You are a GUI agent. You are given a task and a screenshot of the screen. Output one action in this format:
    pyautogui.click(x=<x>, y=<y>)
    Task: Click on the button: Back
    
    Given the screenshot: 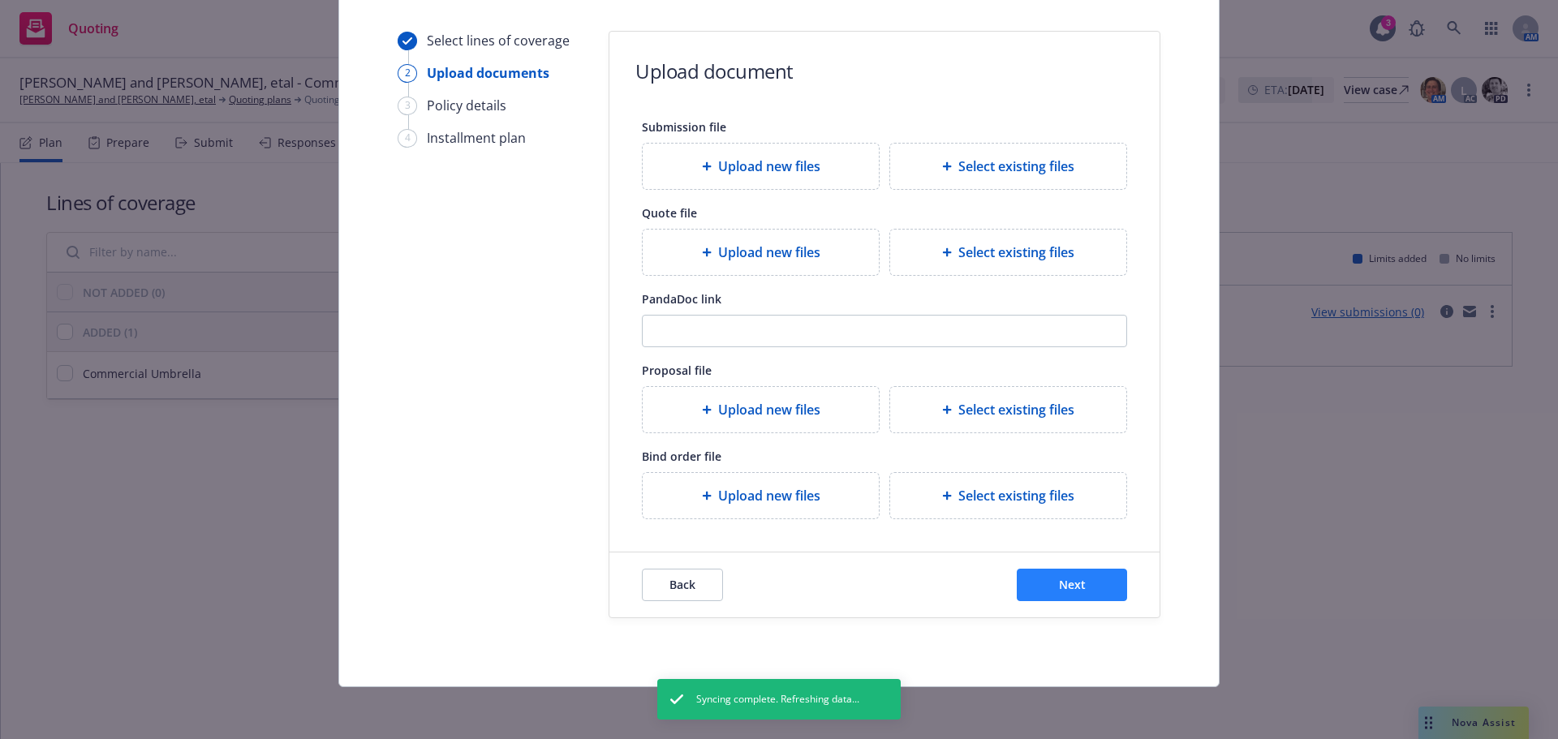 What is the action you would take?
    pyautogui.click(x=682, y=585)
    